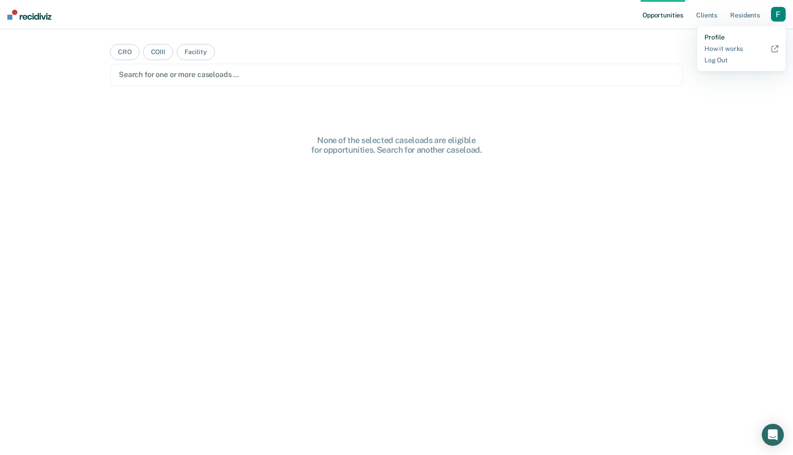 The width and height of the screenshot is (793, 455). Describe the element at coordinates (397, 145) in the screenshot. I see `div: None of the selected caseloads are eligible for opportunities. Search for another caseload.` at that location.